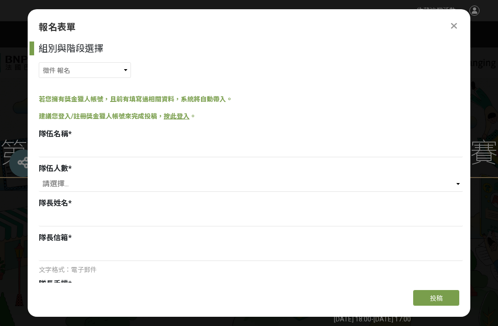 This screenshot has height=326, width=498. What do you see at coordinates (436, 11) in the screenshot?
I see `span: 收藏這個活動` at bounding box center [436, 11].